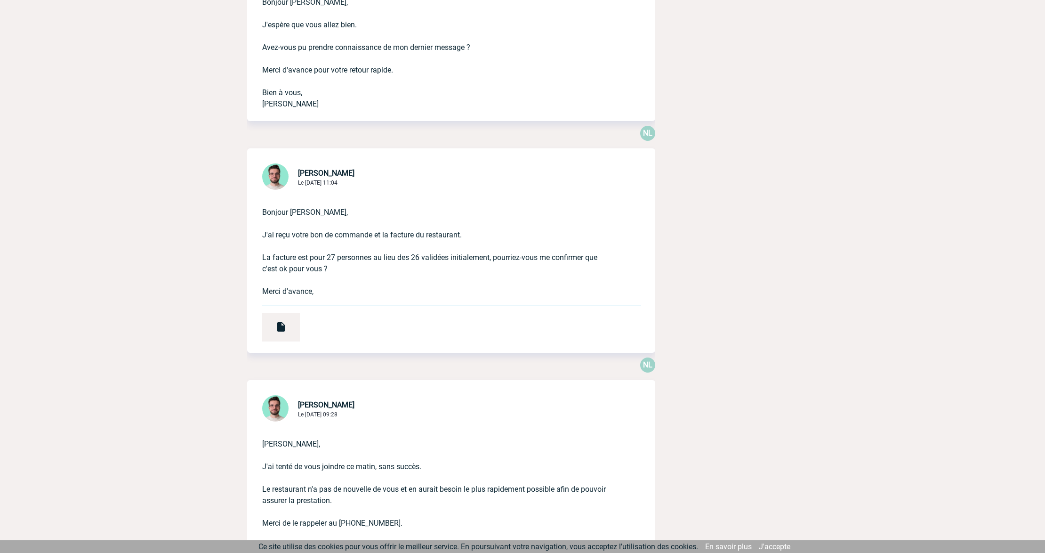 This screenshot has height=553, width=1045. I want to click on a: En savoir plus, so click(728, 546).